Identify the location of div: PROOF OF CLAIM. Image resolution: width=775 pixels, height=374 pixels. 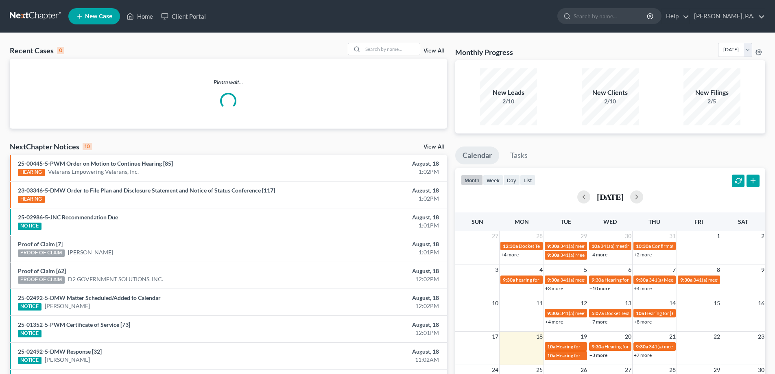
(41, 253).